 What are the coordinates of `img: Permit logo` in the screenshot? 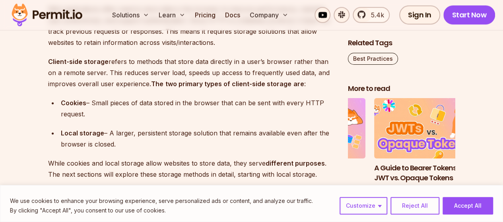 It's located at (47, 15).